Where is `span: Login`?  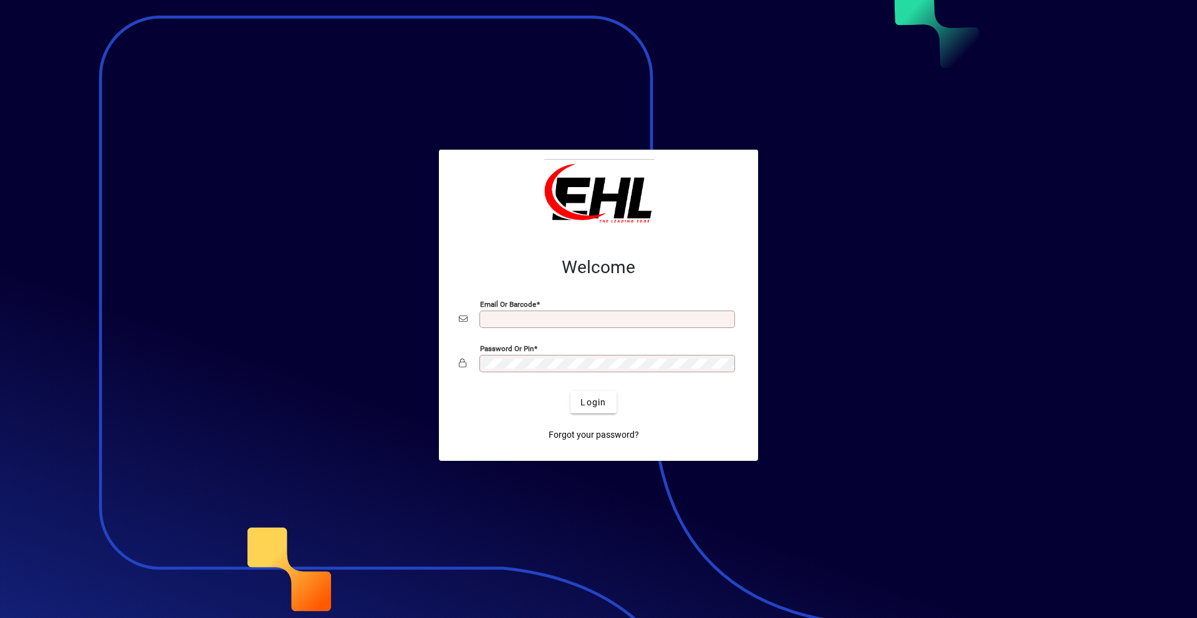 span: Login is located at coordinates (593, 402).